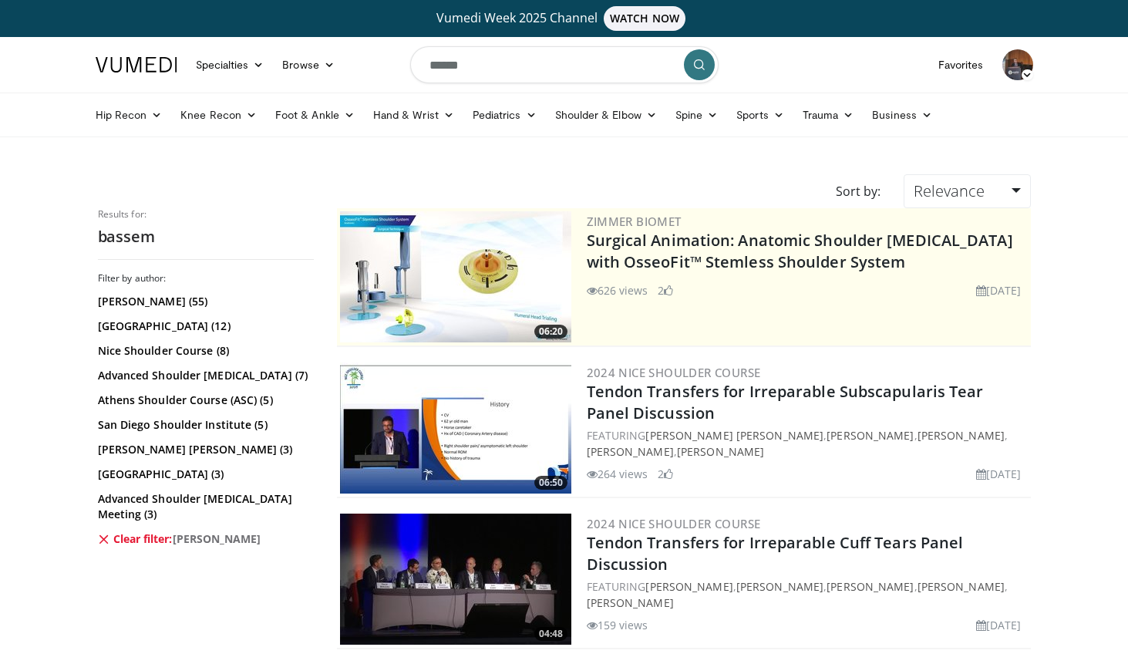 Image resolution: width=1128 pixels, height=664 pixels. I want to click on span: 06:50, so click(551, 483).